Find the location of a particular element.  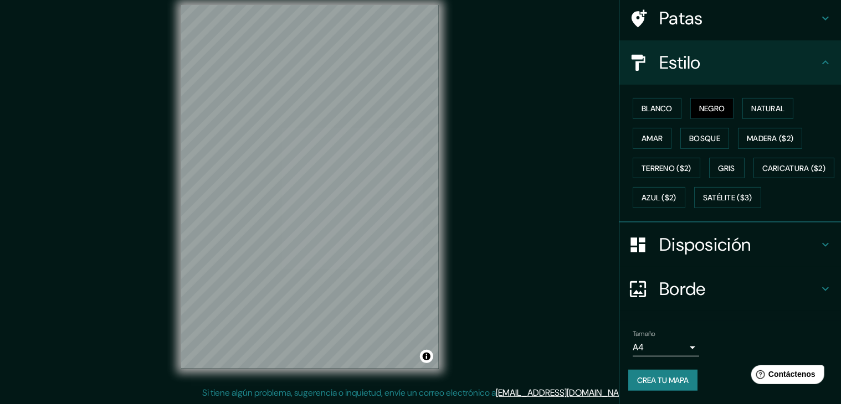

button: Natural is located at coordinates (768, 109).